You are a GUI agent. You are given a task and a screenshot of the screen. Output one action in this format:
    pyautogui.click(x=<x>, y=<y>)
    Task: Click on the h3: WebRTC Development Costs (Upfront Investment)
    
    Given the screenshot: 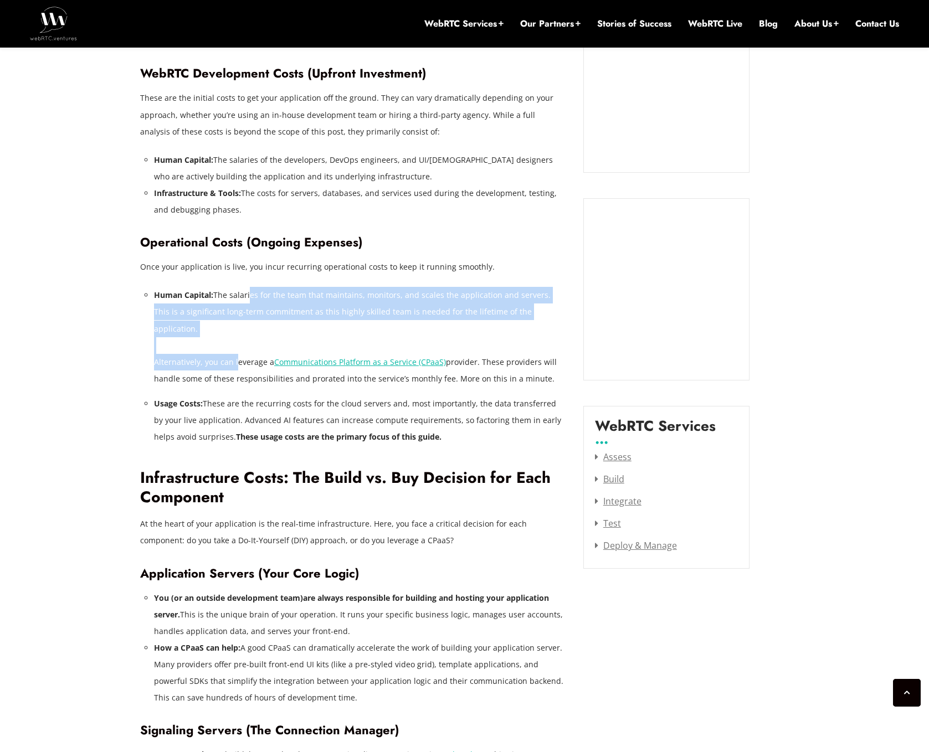 What is the action you would take?
    pyautogui.click(x=353, y=73)
    